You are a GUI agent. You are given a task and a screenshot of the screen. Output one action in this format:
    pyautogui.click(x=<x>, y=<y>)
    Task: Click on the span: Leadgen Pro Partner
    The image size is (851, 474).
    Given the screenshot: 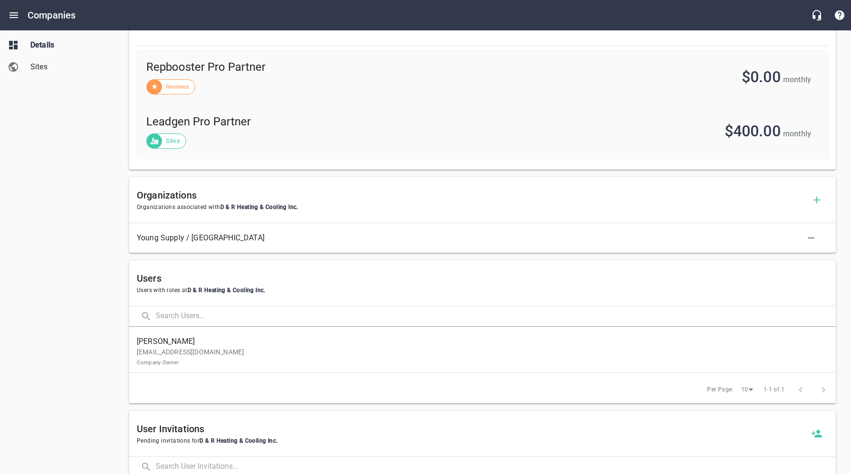 What is the action you would take?
    pyautogui.click(x=313, y=122)
    